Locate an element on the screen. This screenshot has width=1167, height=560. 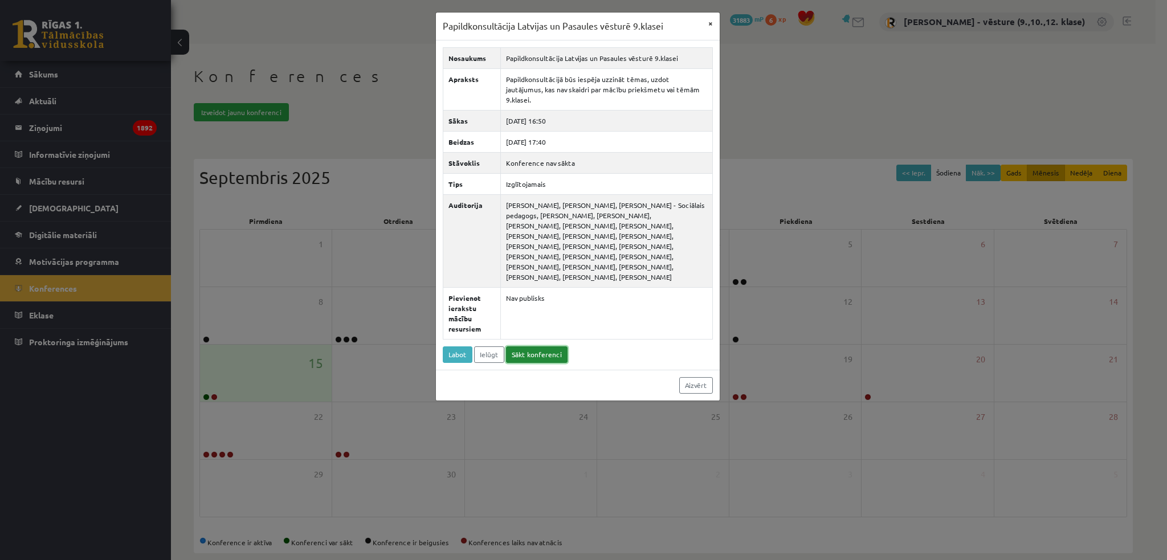
th: Beidzas is located at coordinates (472, 141).